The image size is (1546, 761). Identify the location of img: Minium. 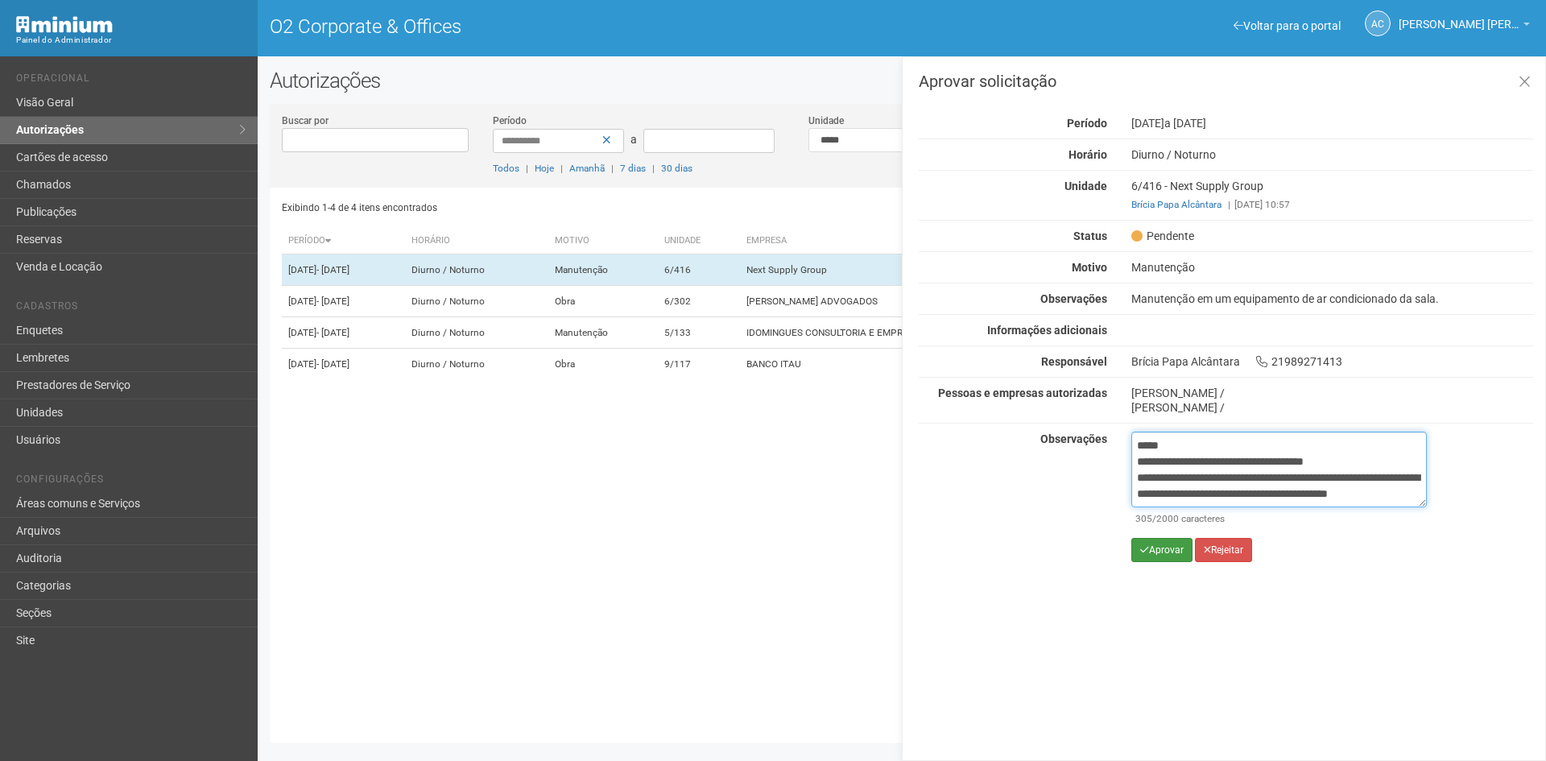
(64, 24).